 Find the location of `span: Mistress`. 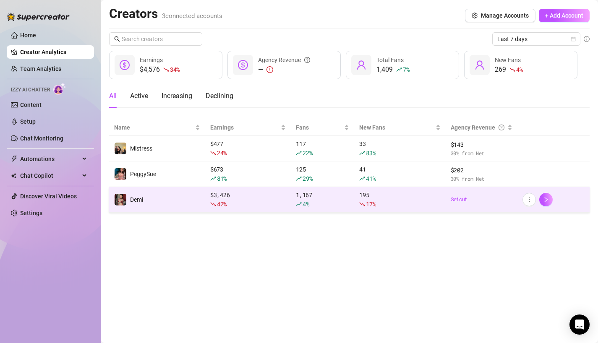

span: Mistress is located at coordinates (141, 148).